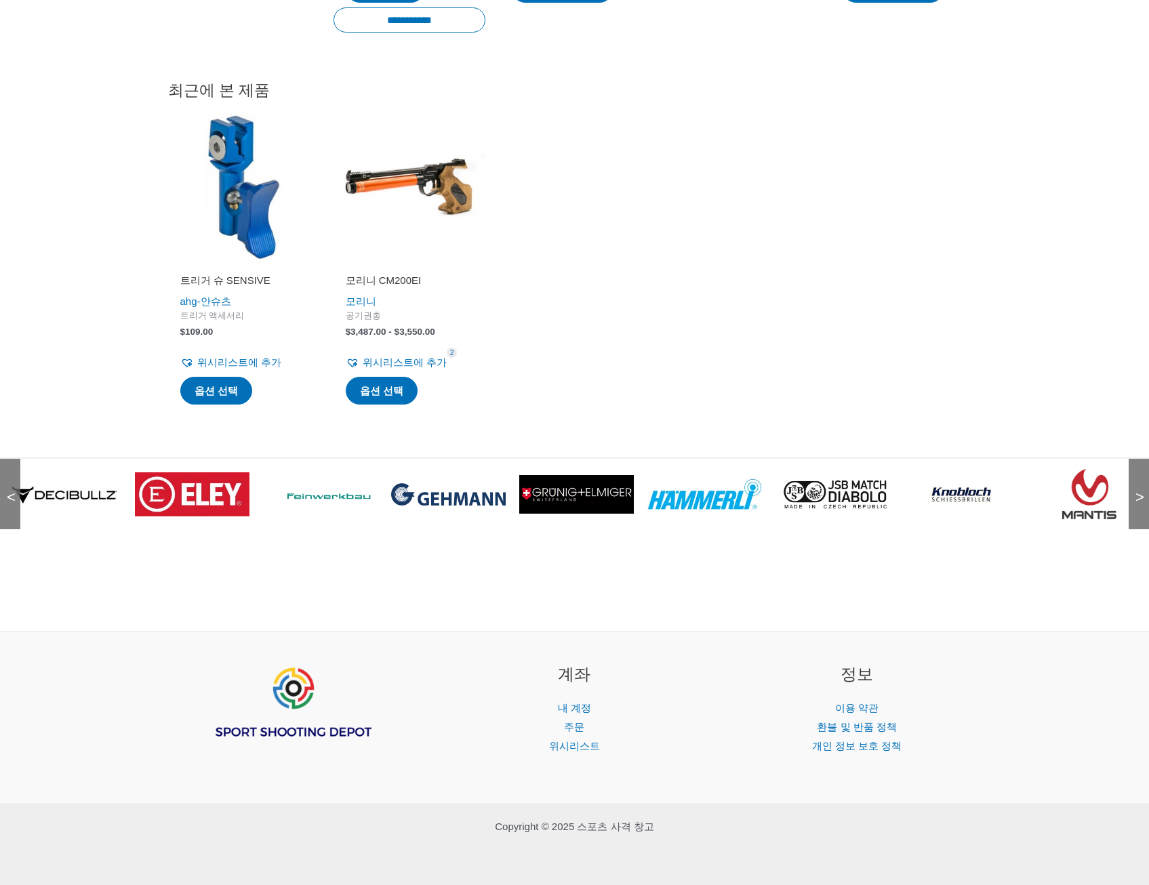 The width and height of the screenshot is (1149, 885). What do you see at coordinates (575, 827) in the screenshot?
I see `p: Copyright © 2025 스포츠 사격 창고` at bounding box center [575, 827].